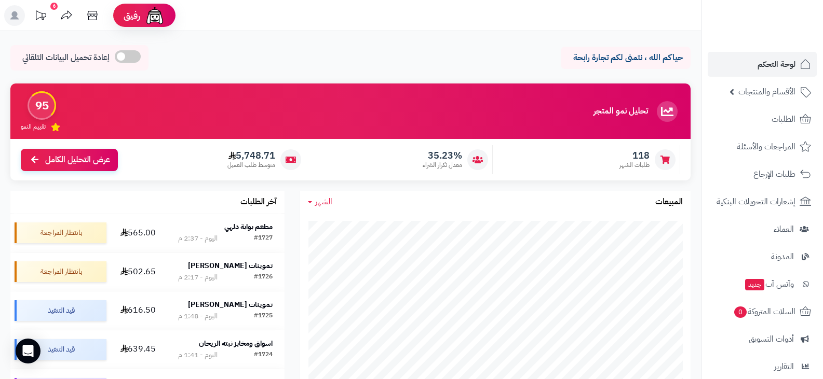 This screenshot has height=379, width=823. I want to click on a: تحديثات المنصة, so click(40, 17).